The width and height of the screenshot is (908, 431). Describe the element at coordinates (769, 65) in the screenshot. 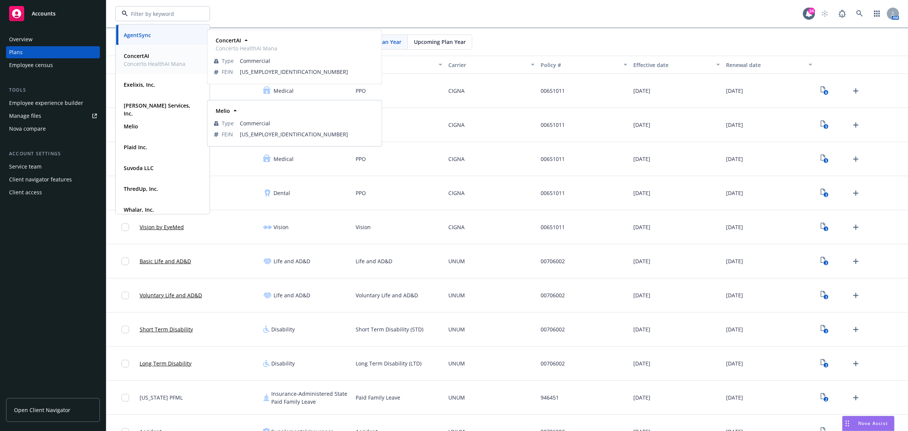

I see `button: Renewal date` at that location.